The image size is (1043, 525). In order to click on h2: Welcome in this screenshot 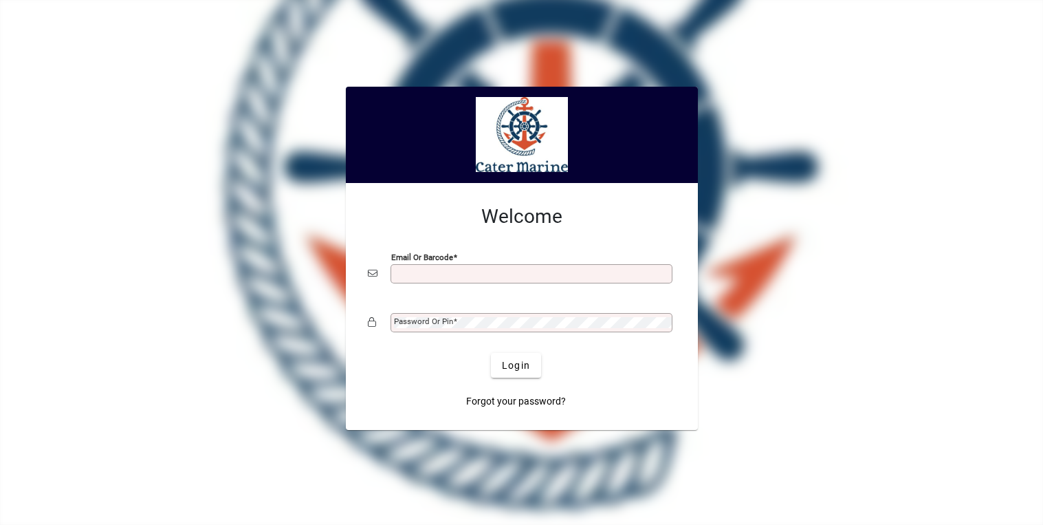, I will do `click(522, 217)`.